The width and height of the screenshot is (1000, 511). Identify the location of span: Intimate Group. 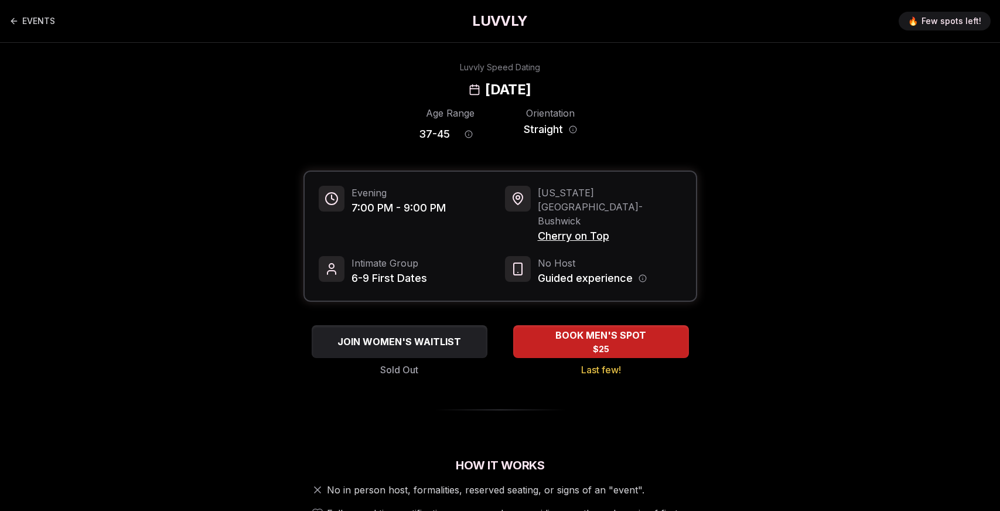
(389, 263).